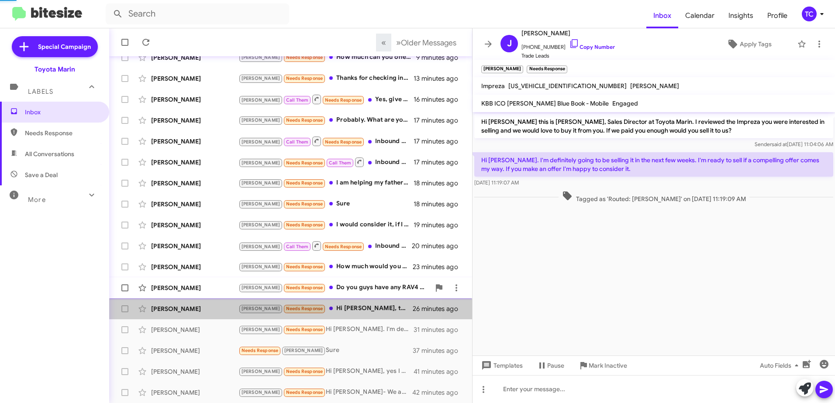 This screenshot has height=403, width=835. I want to click on div: I am helping my father in law with this. The current ask is too low. Ideally 10k but he might set..., so click(326, 183).